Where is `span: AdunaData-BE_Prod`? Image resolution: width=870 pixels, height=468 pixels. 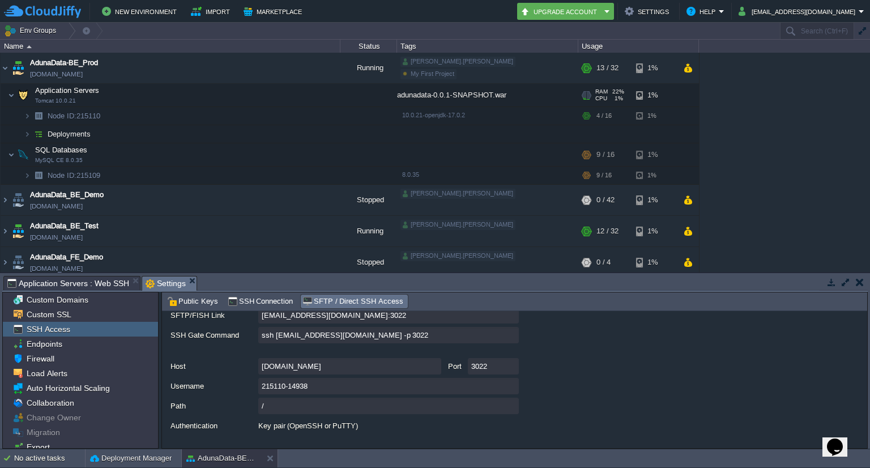 span: AdunaData-BE_Prod is located at coordinates (64, 63).